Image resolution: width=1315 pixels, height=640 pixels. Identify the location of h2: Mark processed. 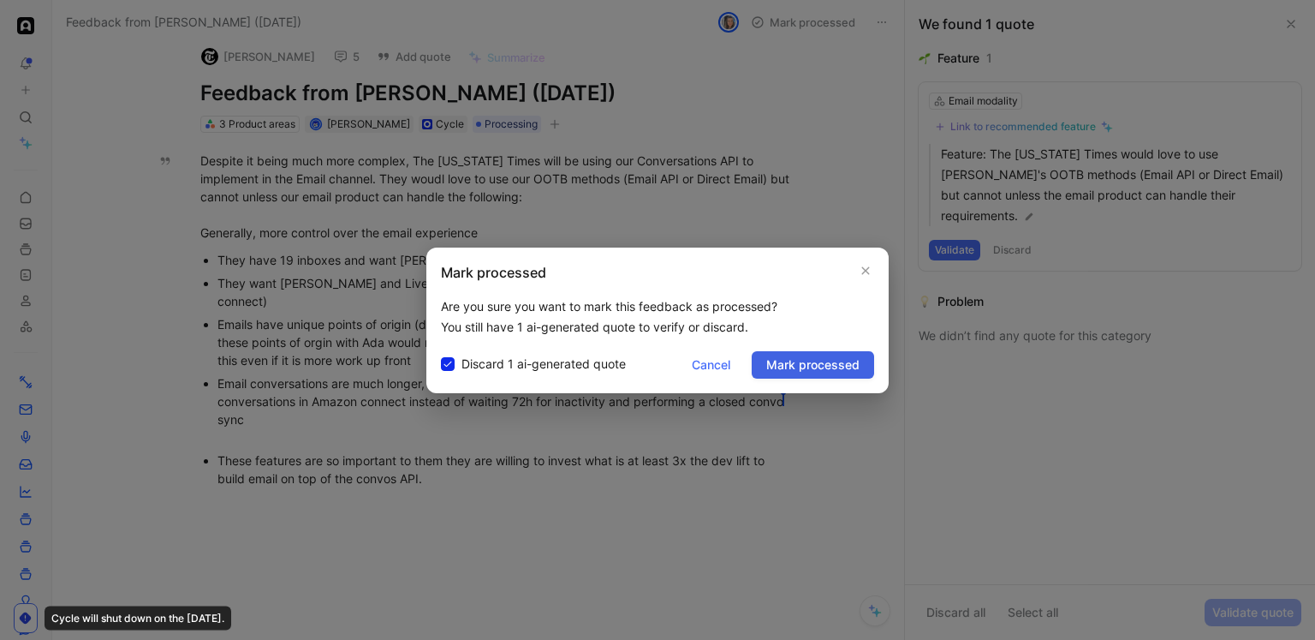
(493, 272).